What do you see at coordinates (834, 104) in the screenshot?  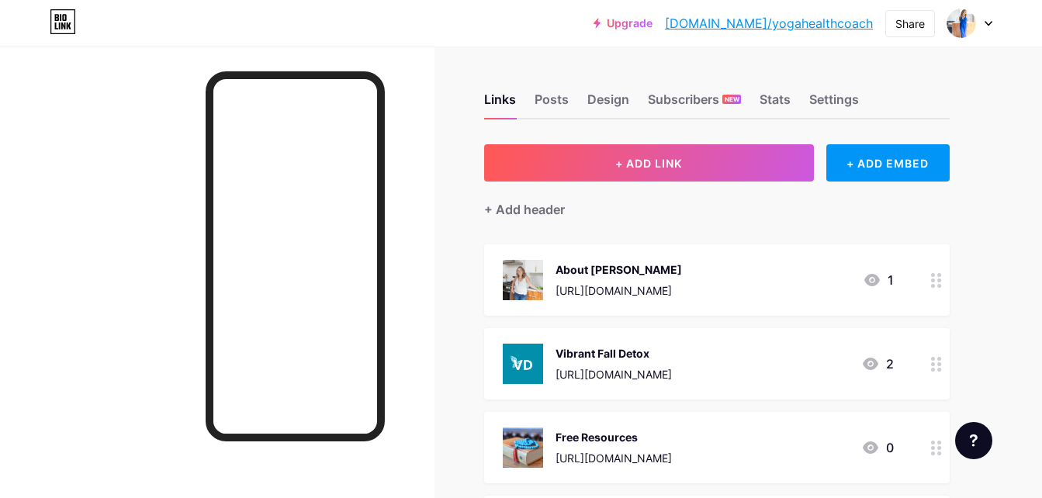 I see `div: Settings` at bounding box center [834, 104].